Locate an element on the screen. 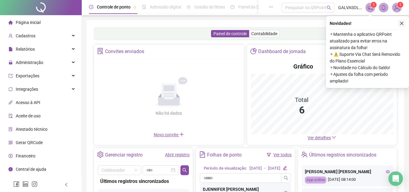 The height and width of the screenshot is (192, 409). span: ⚬ Mantenha o aplicativo QRPoint atualizado para evitar erros na assinatura da folha! is located at coordinates (367, 41).